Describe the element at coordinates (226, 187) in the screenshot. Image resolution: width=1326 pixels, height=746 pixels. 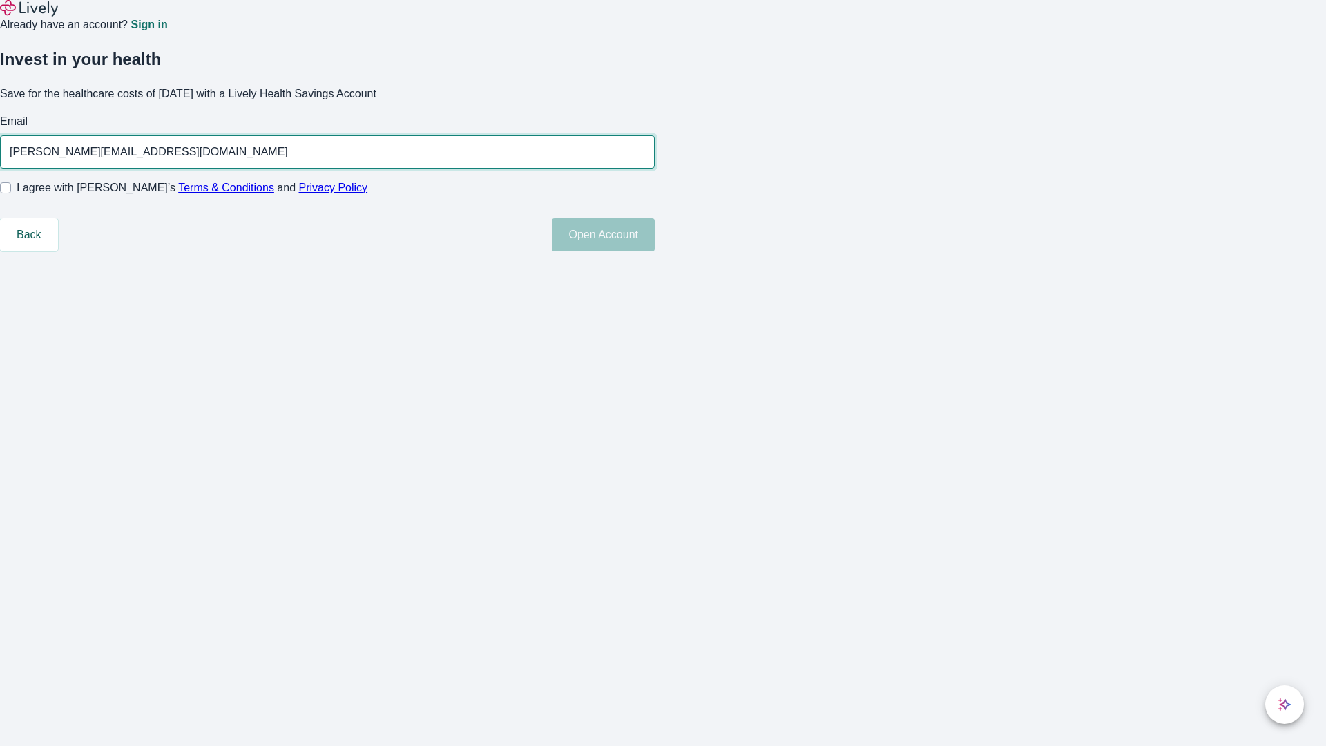
I see `a: Terms & Conditions` at that location.